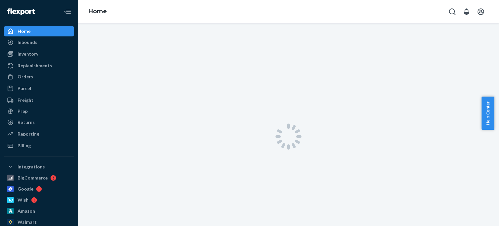 The image size is (499, 226). What do you see at coordinates (466, 12) in the screenshot?
I see `button: Open notifications` at bounding box center [466, 12].